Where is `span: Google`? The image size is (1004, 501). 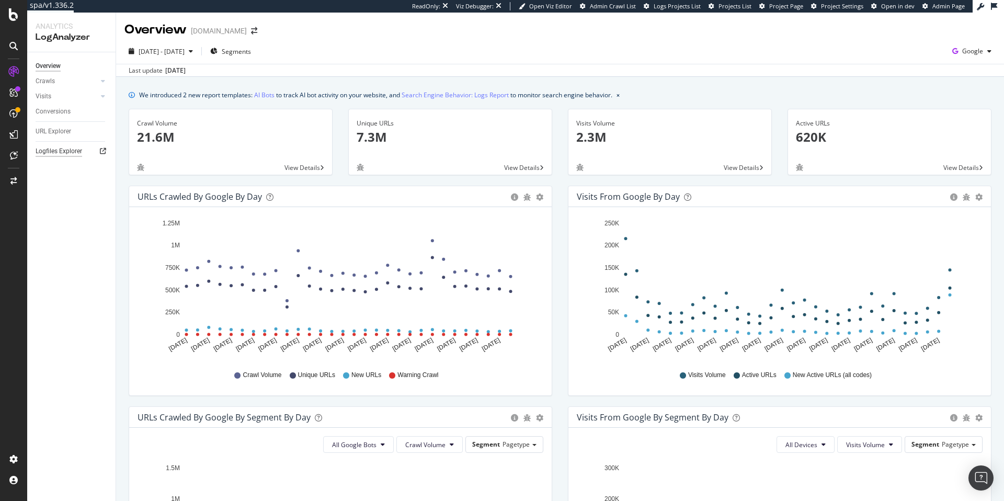
span: Google is located at coordinates (972, 51).